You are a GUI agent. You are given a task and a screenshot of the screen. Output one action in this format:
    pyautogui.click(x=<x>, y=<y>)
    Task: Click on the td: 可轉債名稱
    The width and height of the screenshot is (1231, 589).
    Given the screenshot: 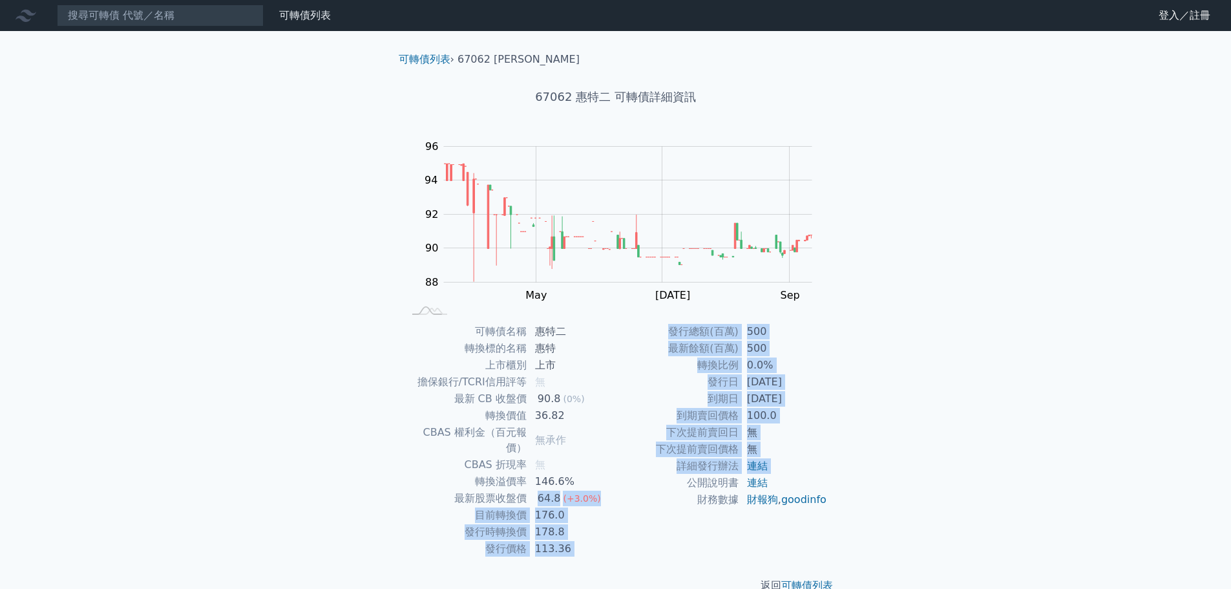 What is the action you would take?
    pyautogui.click(x=465, y=331)
    